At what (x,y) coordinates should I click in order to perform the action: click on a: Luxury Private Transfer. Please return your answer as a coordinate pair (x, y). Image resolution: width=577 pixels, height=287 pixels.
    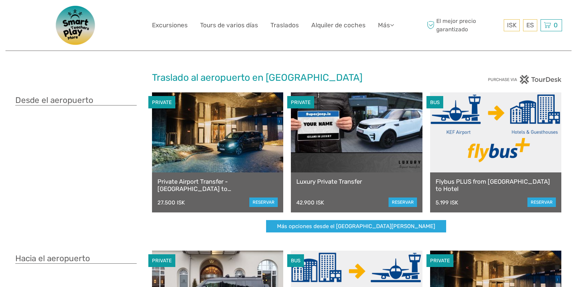
    Looking at the image, I should click on (356, 182).